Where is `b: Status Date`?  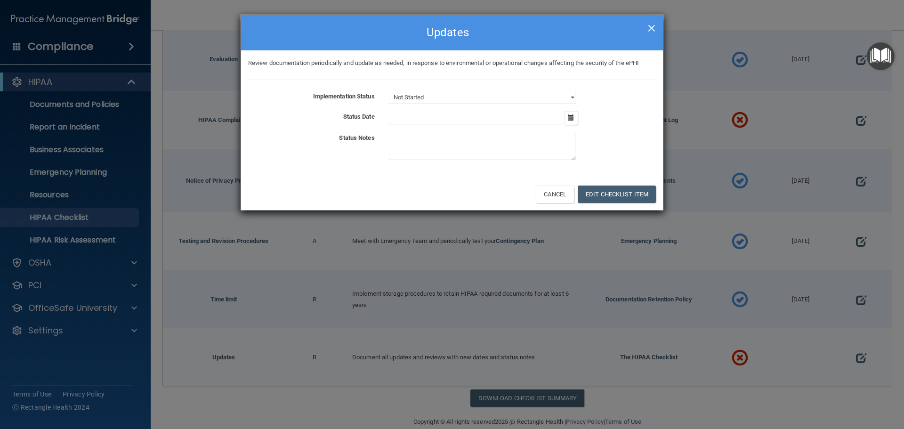
b: Status Date is located at coordinates (359, 116).